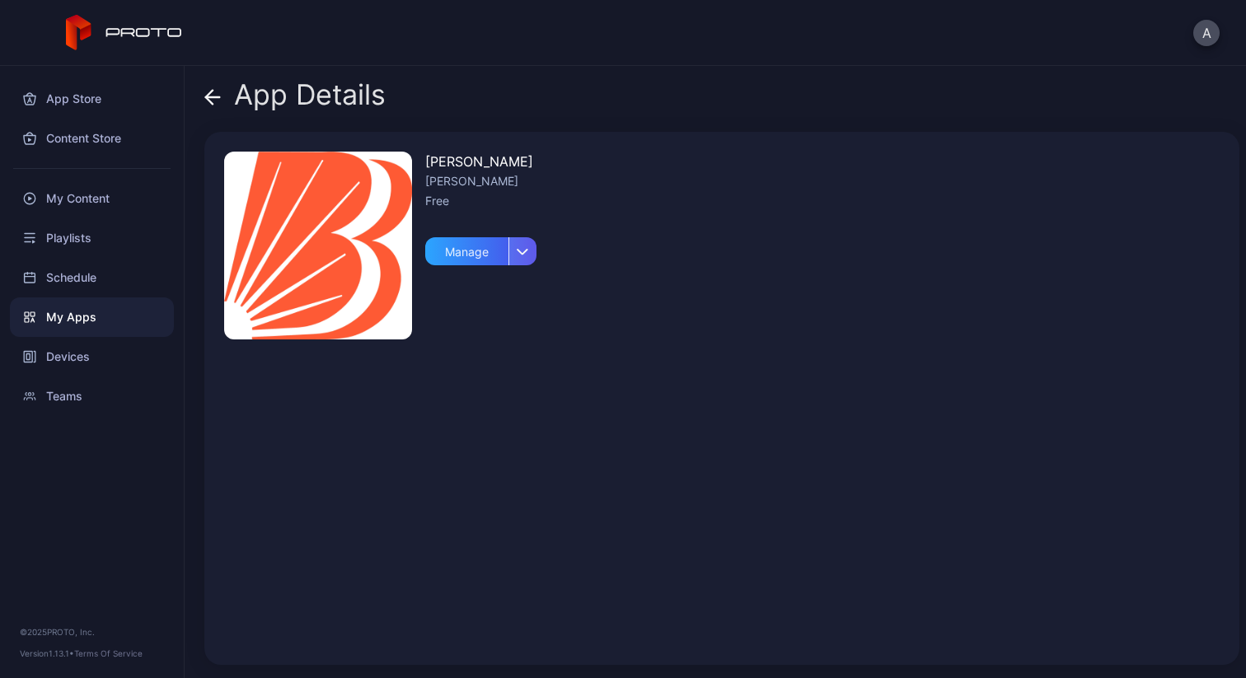 Image resolution: width=1246 pixels, height=678 pixels. I want to click on span: Version 1.13.1 •, so click(47, 654).